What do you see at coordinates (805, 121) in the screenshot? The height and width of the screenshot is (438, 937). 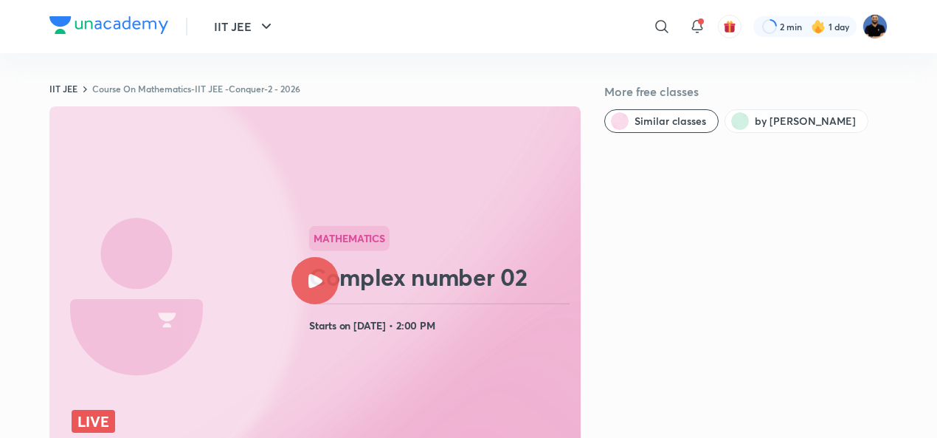 I see `span: by Md Afroj` at bounding box center [805, 121].